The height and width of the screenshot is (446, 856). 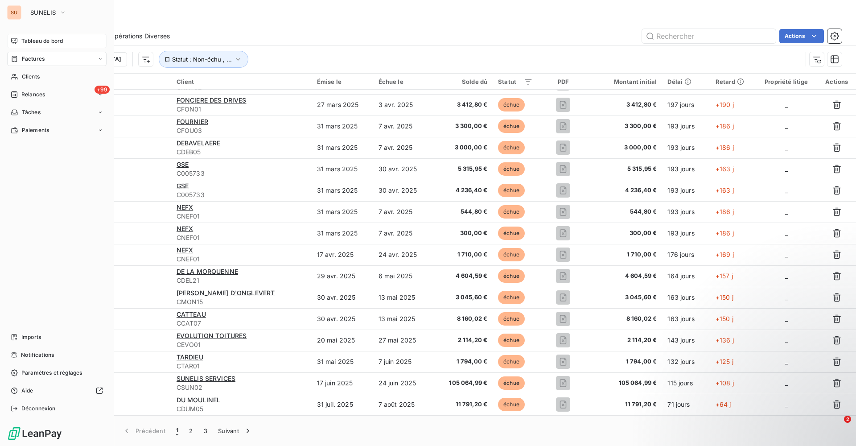 What do you see at coordinates (724, 340) in the screenshot?
I see `span: +136 j` at bounding box center [724, 340].